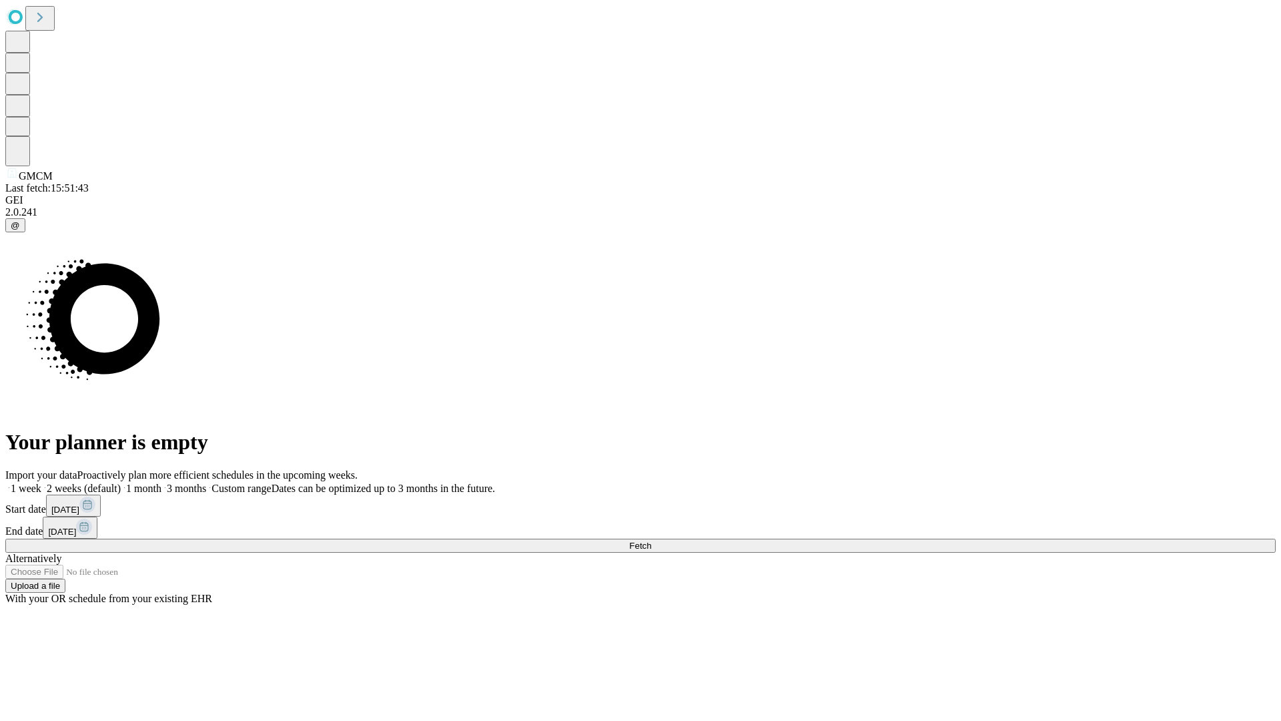 The width and height of the screenshot is (1281, 721). What do you see at coordinates (641, 212) in the screenshot?
I see `div: 2.0.241` at bounding box center [641, 212].